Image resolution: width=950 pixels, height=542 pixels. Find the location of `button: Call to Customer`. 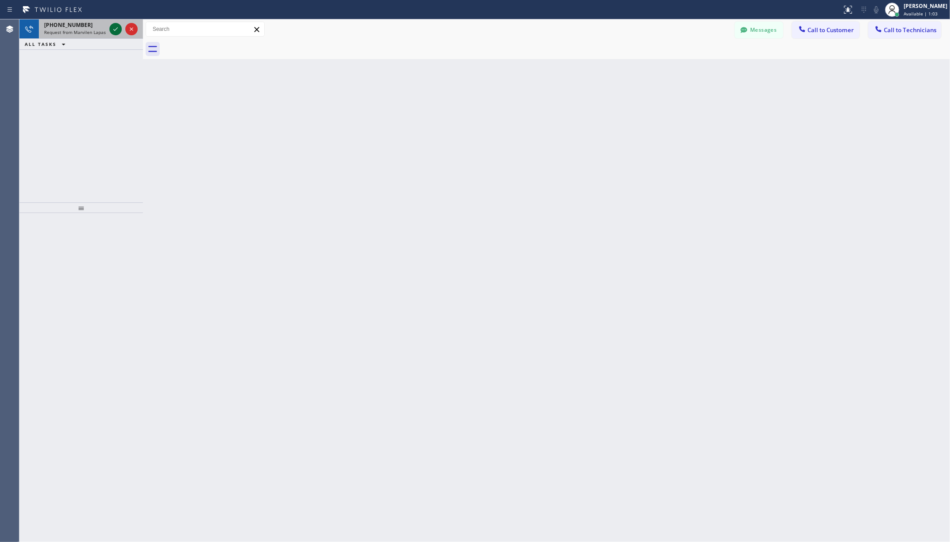

button: Call to Customer is located at coordinates (825, 30).